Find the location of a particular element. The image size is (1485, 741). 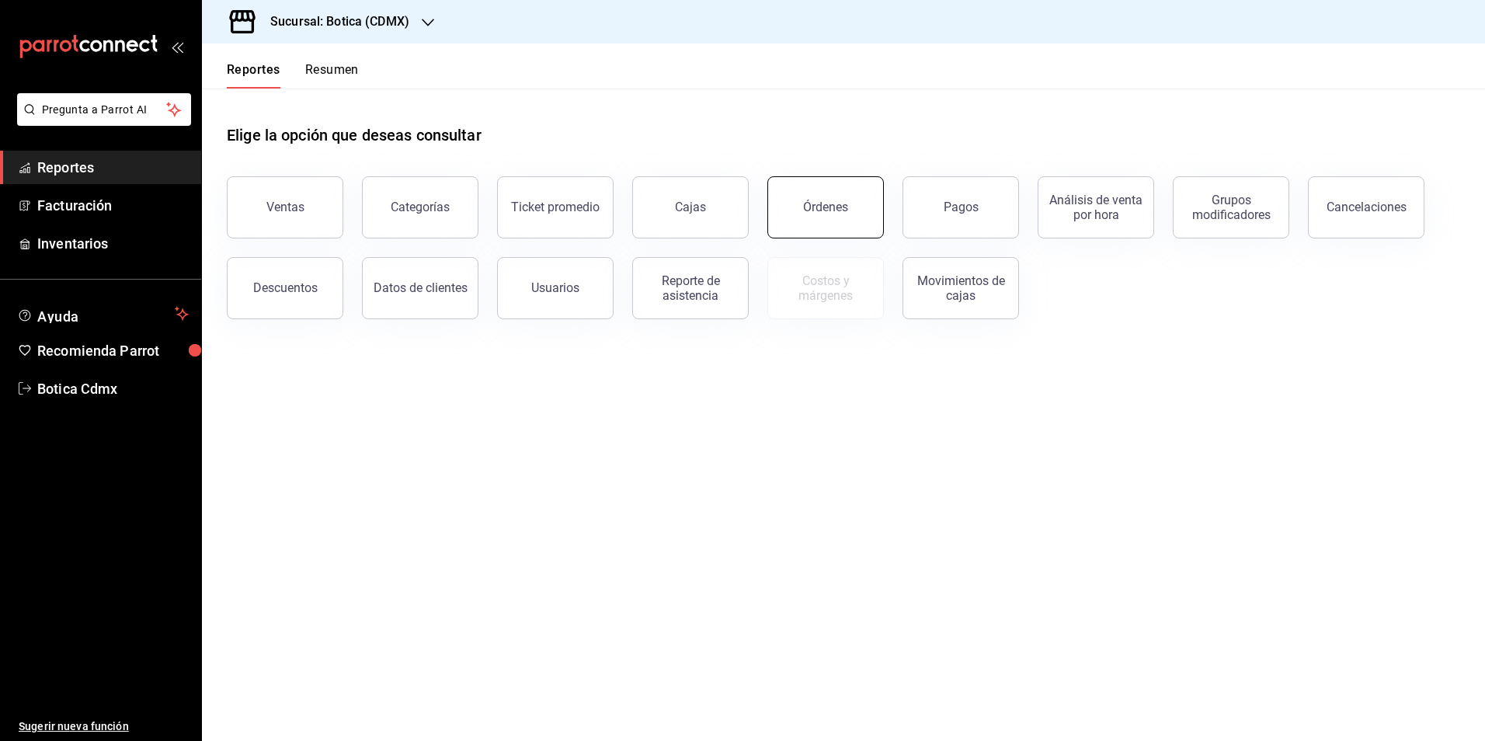

button: open_drawer_menu is located at coordinates (177, 47).